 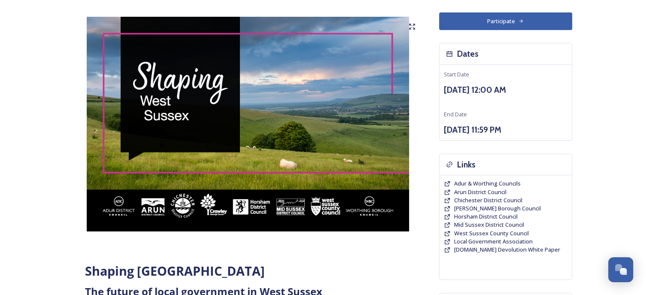 What do you see at coordinates (466, 164) in the screenshot?
I see `h3: Links` at bounding box center [466, 164].